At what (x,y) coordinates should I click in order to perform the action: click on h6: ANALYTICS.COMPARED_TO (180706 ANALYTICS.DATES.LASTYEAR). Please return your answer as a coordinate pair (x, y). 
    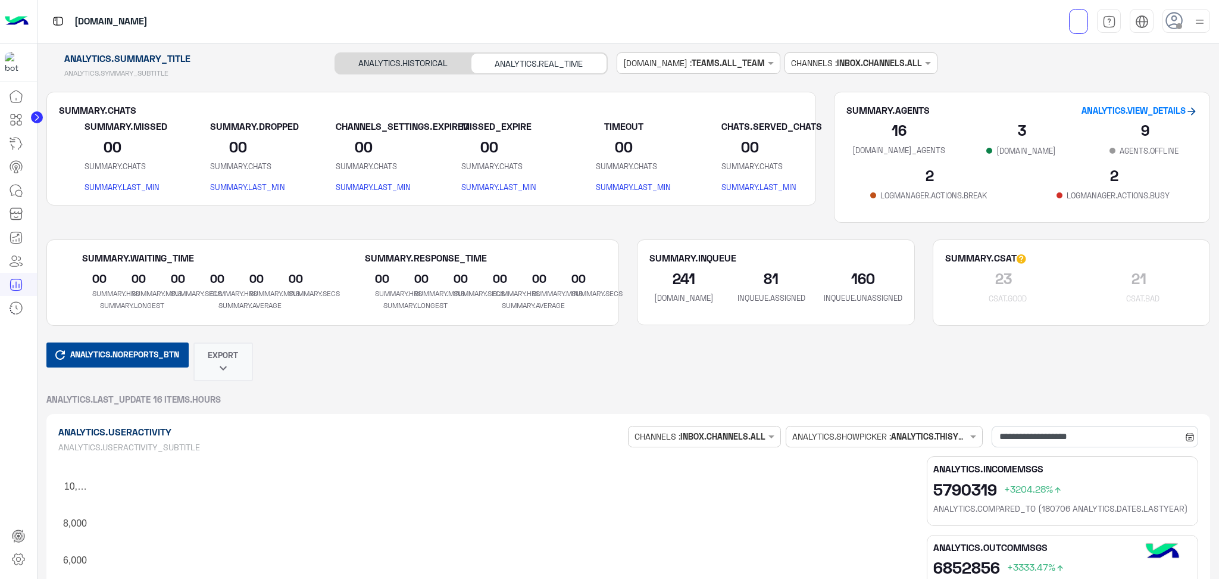
    Looking at the image, I should click on (1063, 508).